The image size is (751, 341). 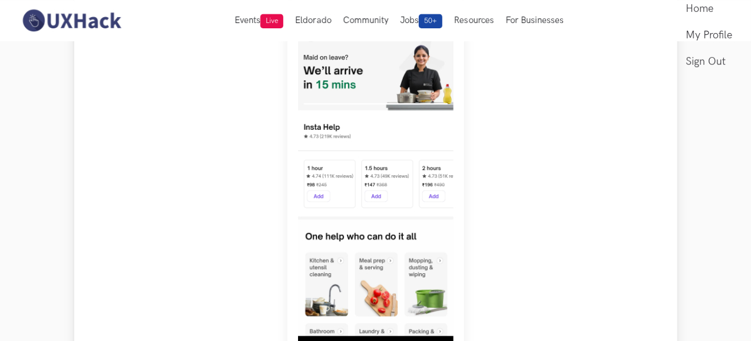 What do you see at coordinates (431, 21) in the screenshot?
I see `span: 50+` at bounding box center [431, 21].